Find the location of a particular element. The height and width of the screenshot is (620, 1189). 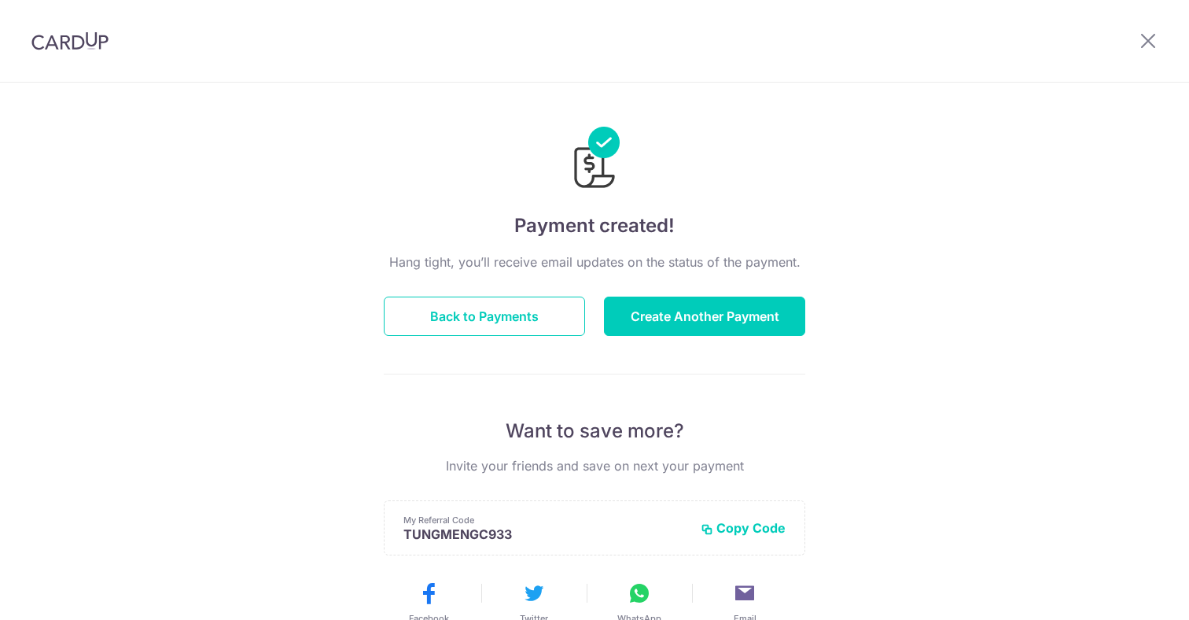

button: Copy Code is located at coordinates (743, 528).